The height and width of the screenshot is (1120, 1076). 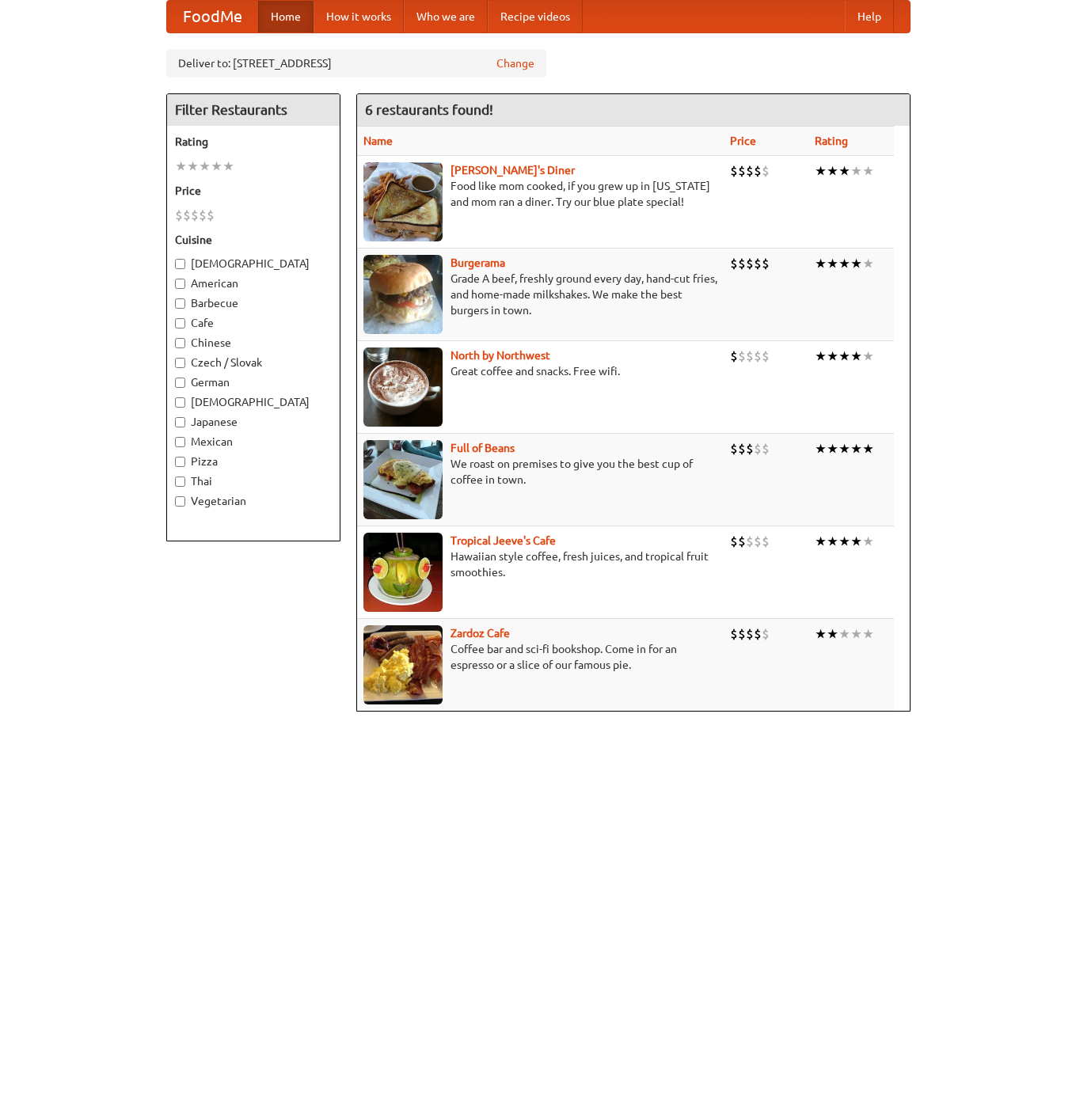 What do you see at coordinates (253, 141) in the screenshot?
I see `h5: Rating` at bounding box center [253, 141].